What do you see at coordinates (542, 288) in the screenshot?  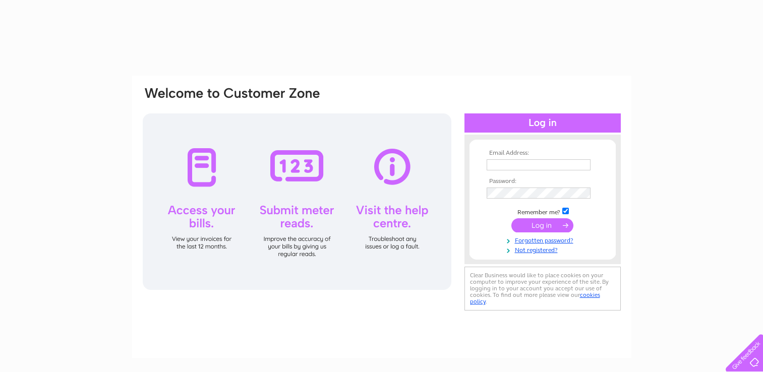 I see `div: Clear Business would like to place cookies on your computer to improve your experience of the sit...` at bounding box center [542, 288].